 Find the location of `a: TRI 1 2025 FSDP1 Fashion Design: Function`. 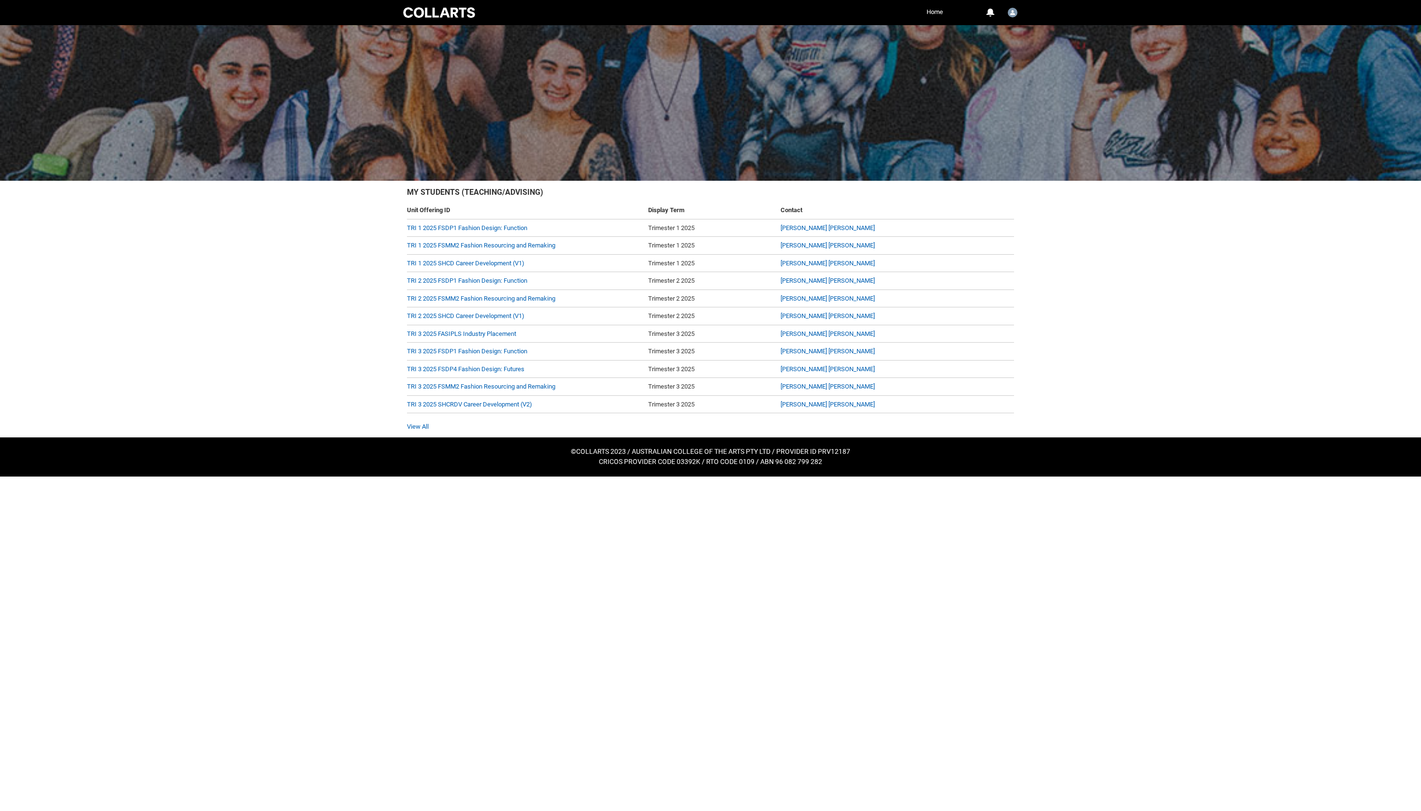

a: TRI 1 2025 FSDP1 Fashion Design: Function is located at coordinates (467, 228).